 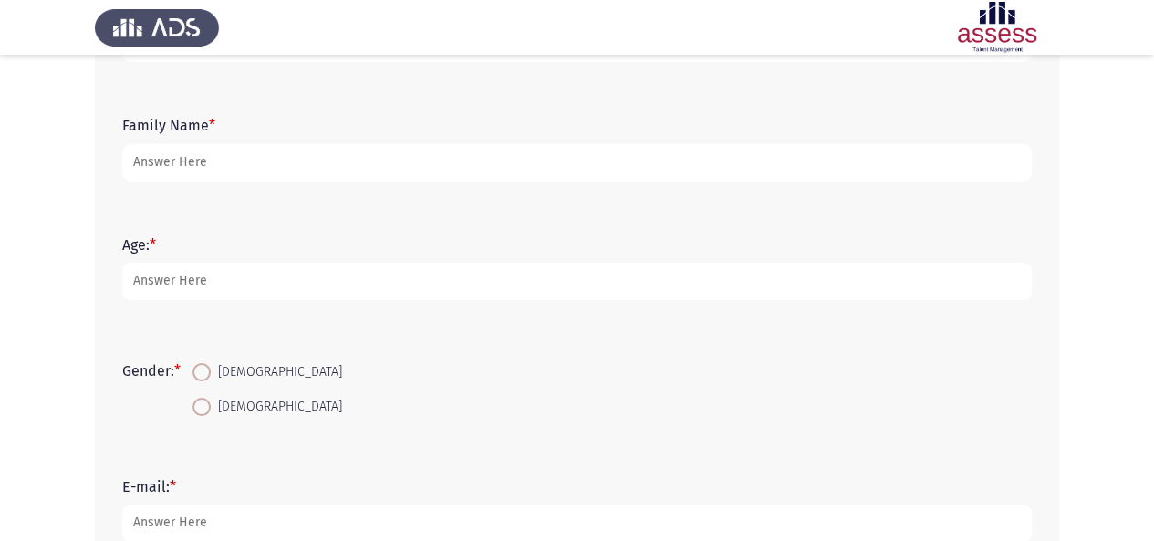 What do you see at coordinates (169, 125) in the screenshot?
I see `label: Family Name` at bounding box center [169, 125].